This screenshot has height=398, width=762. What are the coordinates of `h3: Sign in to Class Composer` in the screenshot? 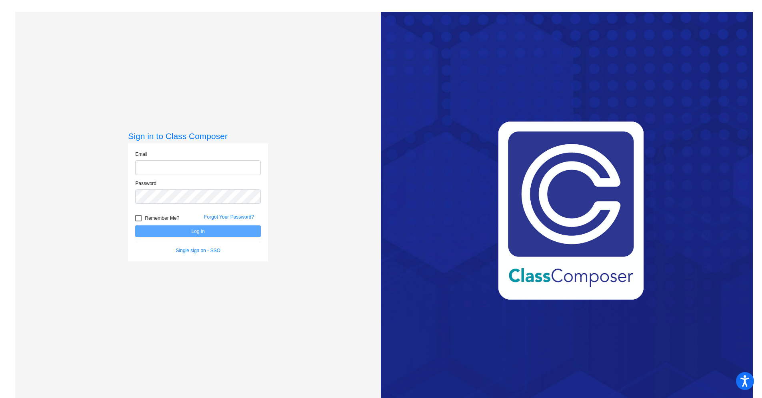 It's located at (198, 136).